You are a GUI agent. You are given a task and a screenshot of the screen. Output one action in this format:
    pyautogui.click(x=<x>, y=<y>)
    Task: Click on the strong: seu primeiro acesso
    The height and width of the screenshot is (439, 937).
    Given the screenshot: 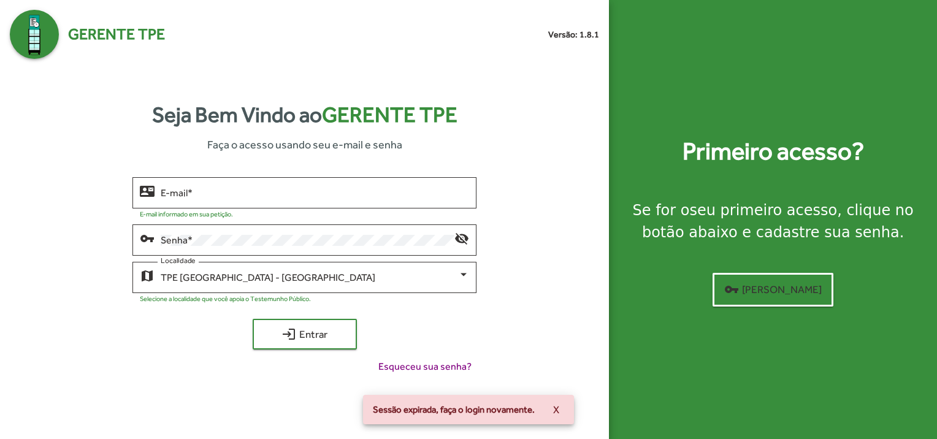 What is the action you would take?
    pyautogui.click(x=763, y=210)
    